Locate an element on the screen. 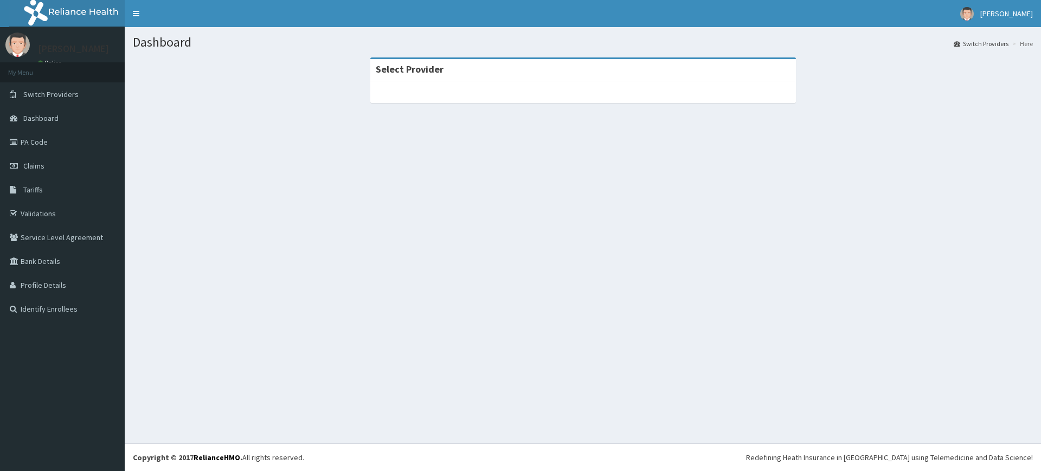 This screenshot has height=471, width=1041. a: Online is located at coordinates (51, 63).